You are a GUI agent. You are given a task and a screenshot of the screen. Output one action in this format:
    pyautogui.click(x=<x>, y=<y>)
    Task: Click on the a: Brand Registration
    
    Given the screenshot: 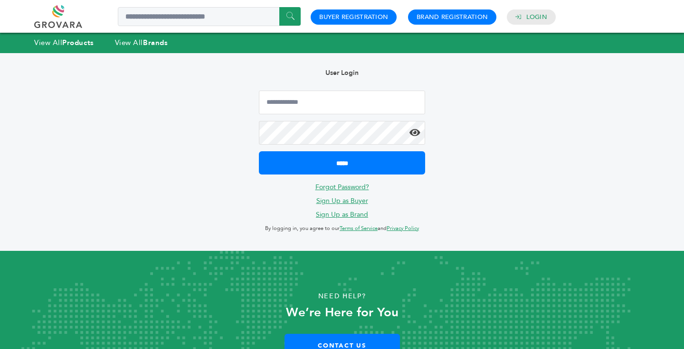 What is the action you would take?
    pyautogui.click(x=452, y=17)
    